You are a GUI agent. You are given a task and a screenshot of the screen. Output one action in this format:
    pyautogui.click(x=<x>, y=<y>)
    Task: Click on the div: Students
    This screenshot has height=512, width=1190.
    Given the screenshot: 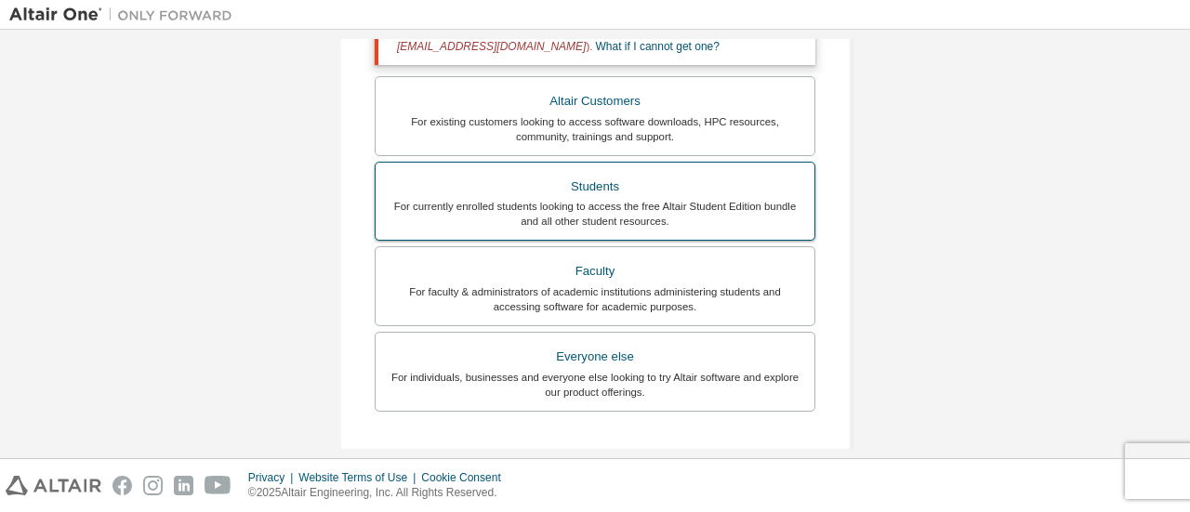 What is the action you would take?
    pyautogui.click(x=595, y=187)
    